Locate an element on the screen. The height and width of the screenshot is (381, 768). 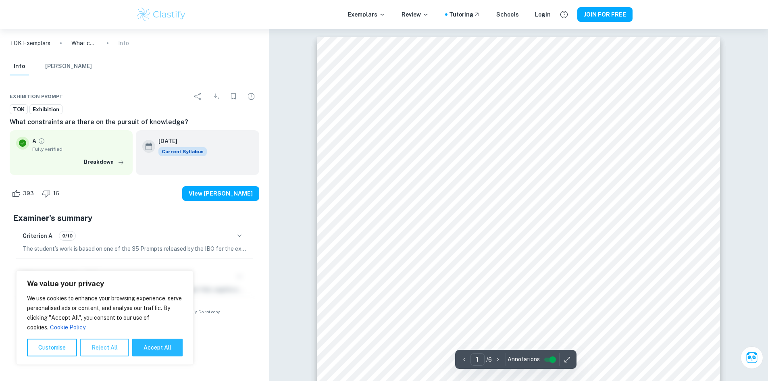
div: Tutoring is located at coordinates (465, 15).